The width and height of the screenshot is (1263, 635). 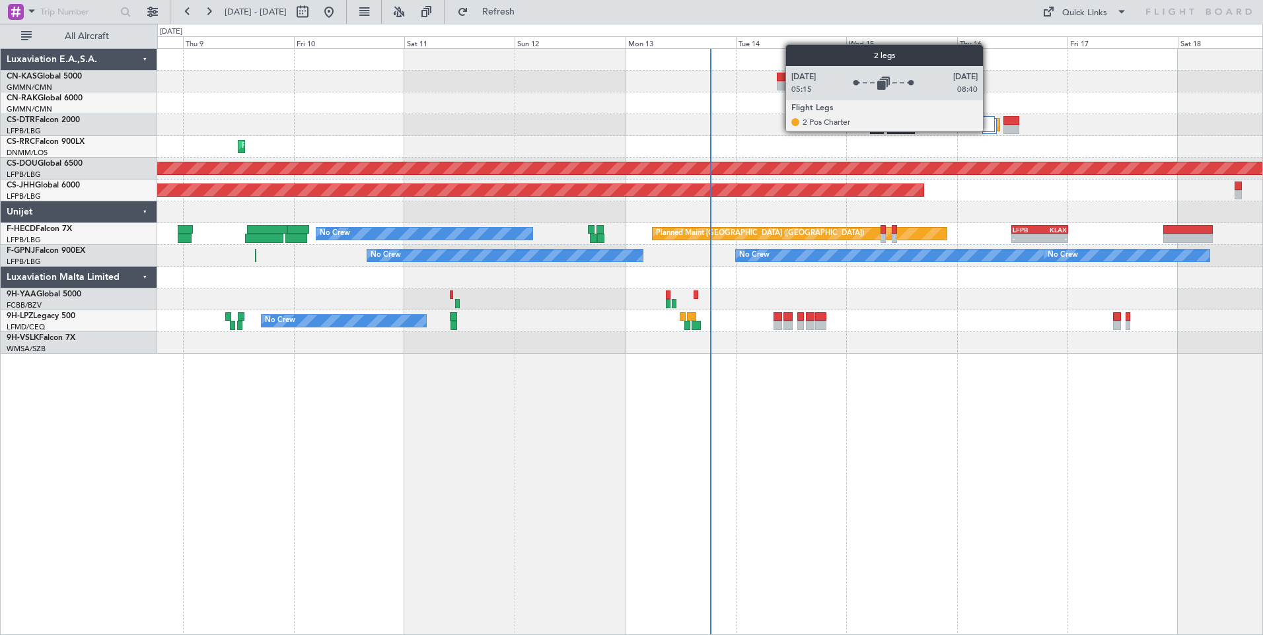 I want to click on span: 9H-LPZ, so click(x=20, y=316).